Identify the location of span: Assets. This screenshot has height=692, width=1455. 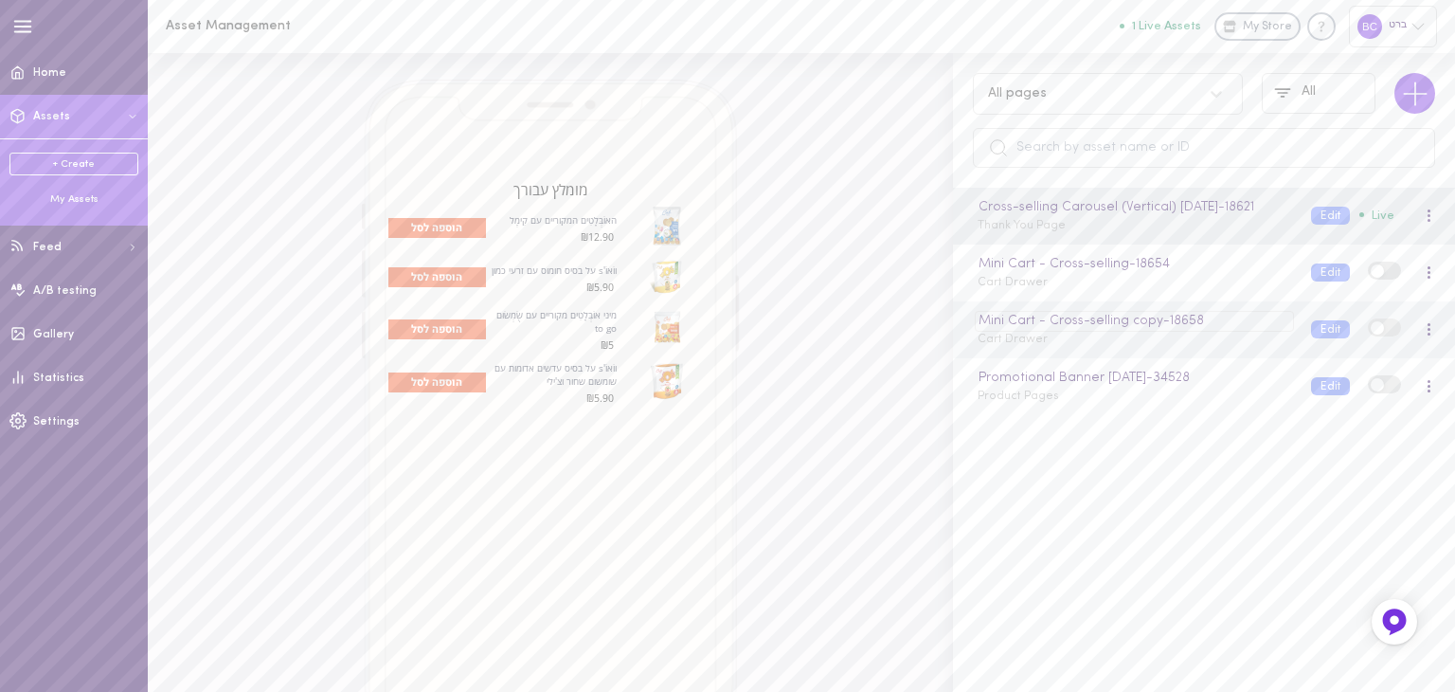
(51, 117).